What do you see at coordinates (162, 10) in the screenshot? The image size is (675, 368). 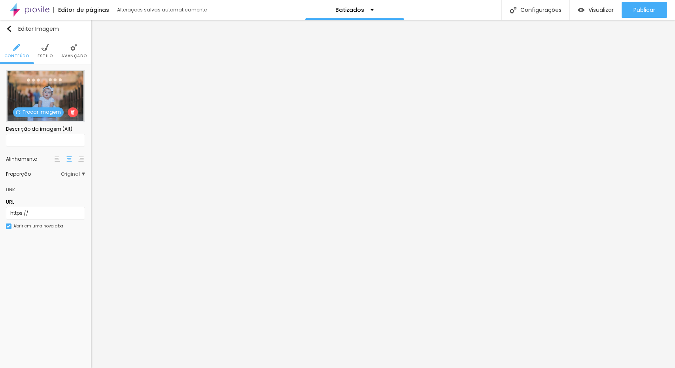 I see `div: Alterações salvas automaticamente` at bounding box center [162, 10].